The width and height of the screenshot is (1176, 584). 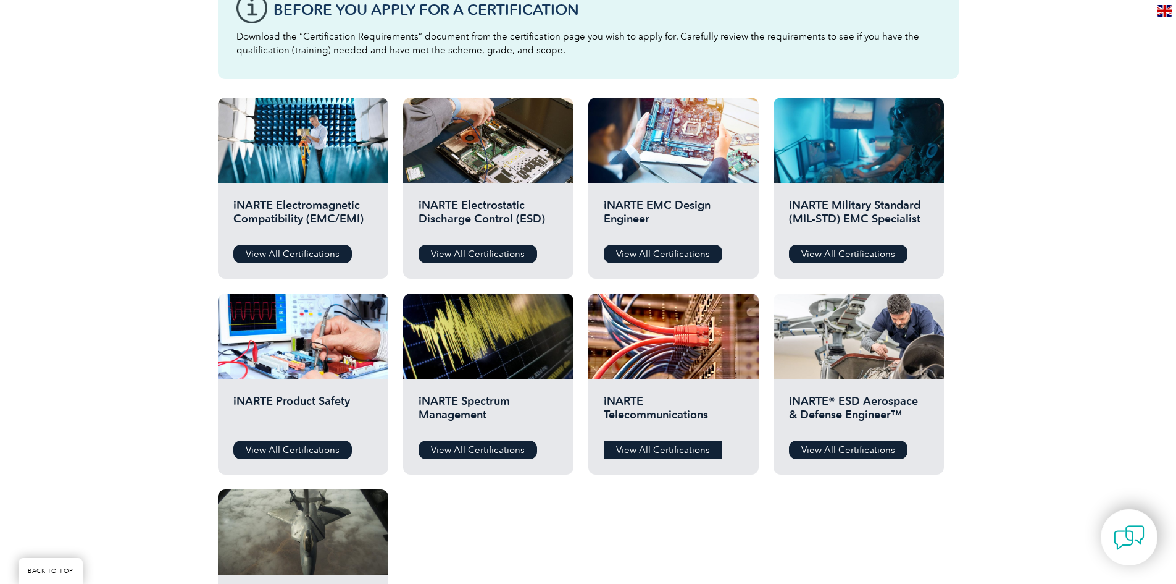 What do you see at coordinates (488, 412) in the screenshot?
I see `h2: iNARTE Spectrum Management` at bounding box center [488, 412].